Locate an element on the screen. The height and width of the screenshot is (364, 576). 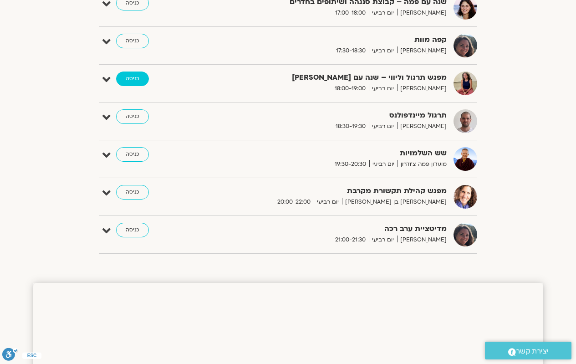
span: 18:00-19:00 is located at coordinates (350, 88).